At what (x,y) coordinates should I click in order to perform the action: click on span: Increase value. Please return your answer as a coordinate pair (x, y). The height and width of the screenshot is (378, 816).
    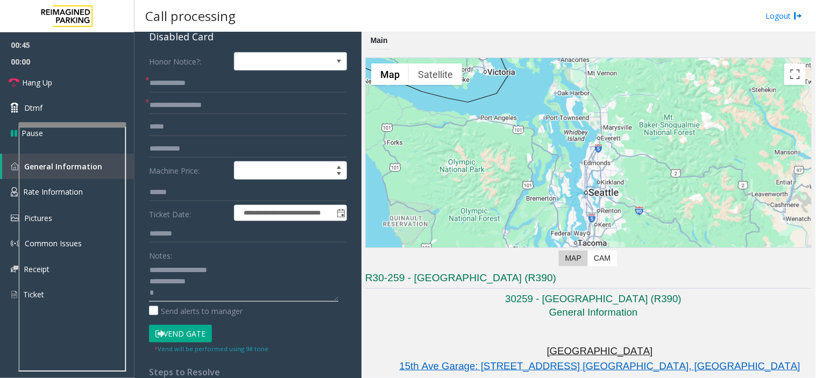
    Looking at the image, I should click on (339, 166).